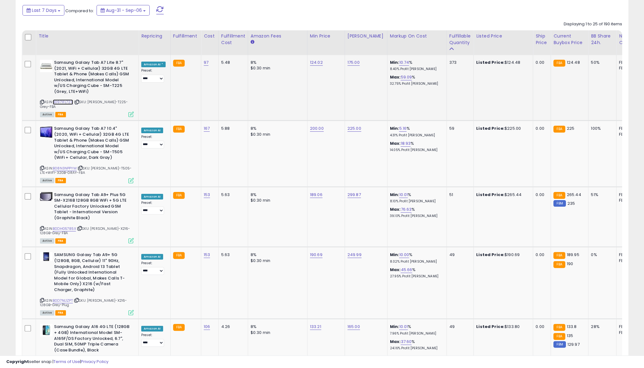 The width and height of the screenshot is (644, 368). What do you see at coordinates (630, 39) in the screenshot?
I see `div: Num of Comp.` at bounding box center [630, 39].